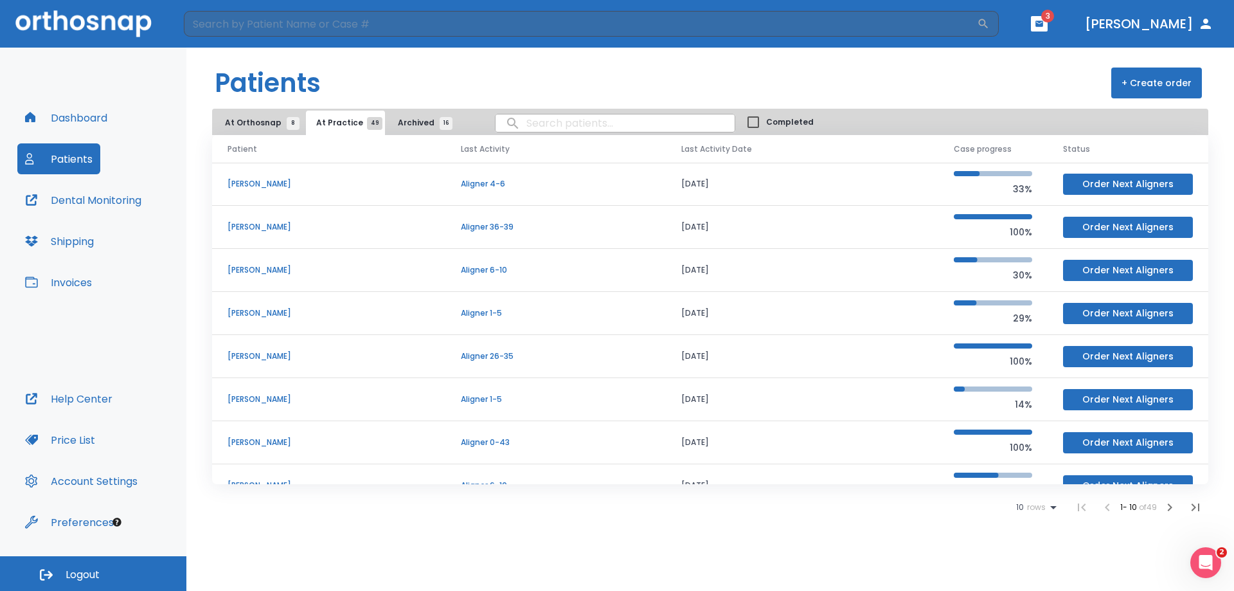 Image resolution: width=1234 pixels, height=591 pixels. Describe the element at coordinates (1048, 16) in the screenshot. I see `span: 3` at that location.